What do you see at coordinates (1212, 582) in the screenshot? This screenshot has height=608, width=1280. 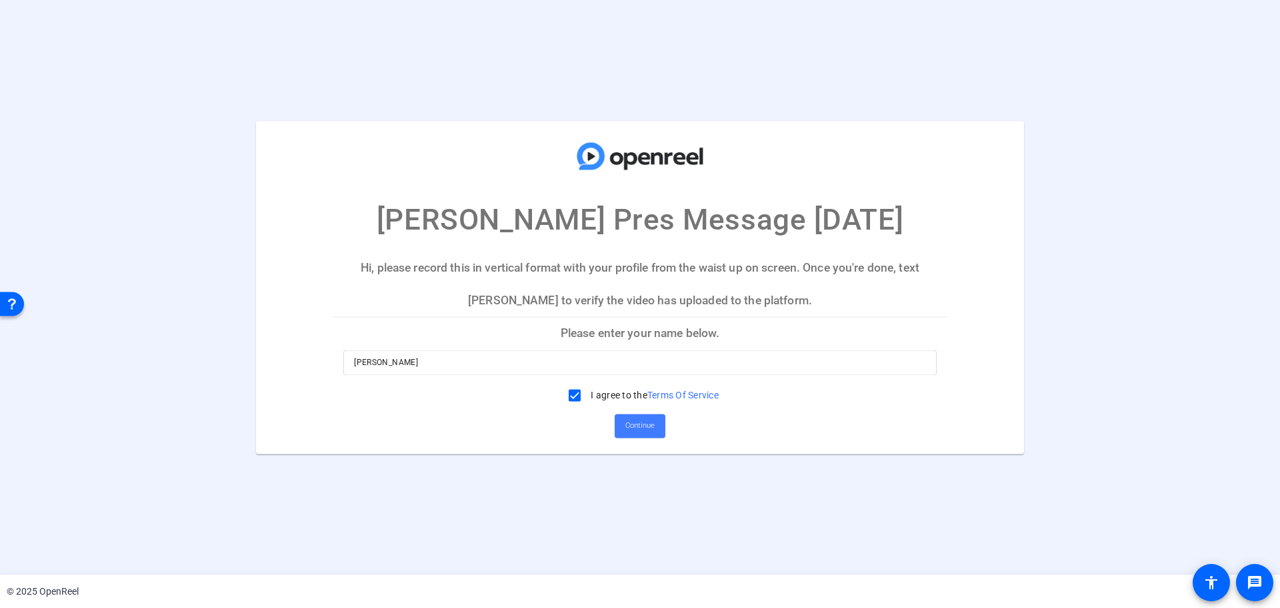 I see `mat-icon: accessibility` at bounding box center [1212, 582].